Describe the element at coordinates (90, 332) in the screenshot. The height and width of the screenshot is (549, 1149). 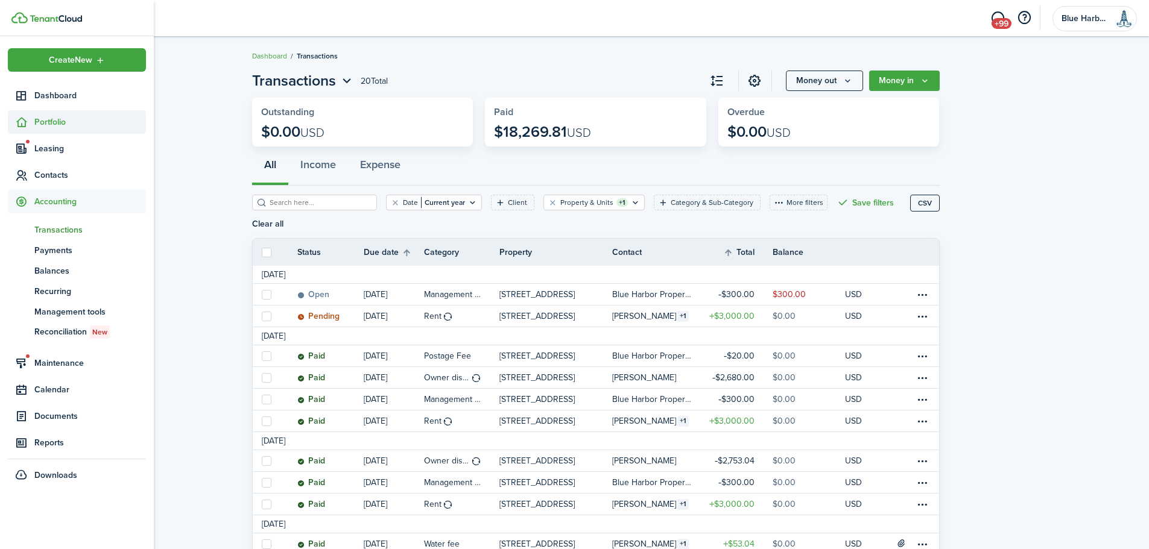
I see `span: Reconciliation` at that location.